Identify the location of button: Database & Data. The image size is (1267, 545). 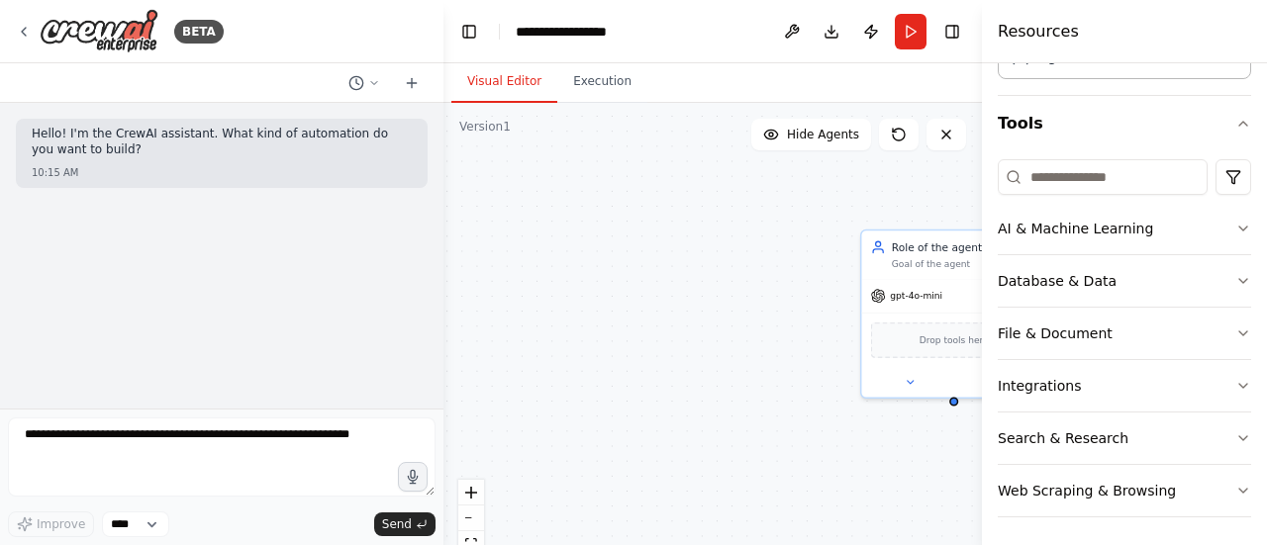
(1125, 281).